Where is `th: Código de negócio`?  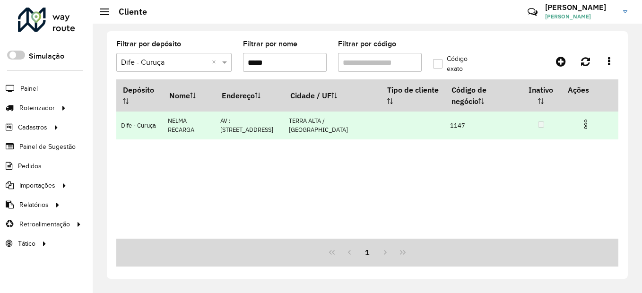 th: Código de negócio is located at coordinates (483, 95).